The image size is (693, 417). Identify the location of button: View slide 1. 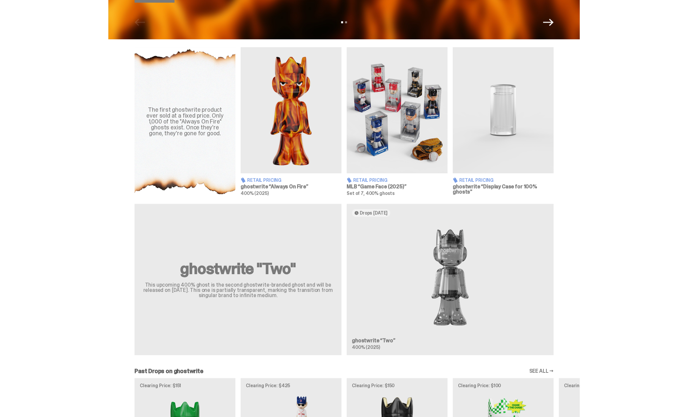
(342, 22).